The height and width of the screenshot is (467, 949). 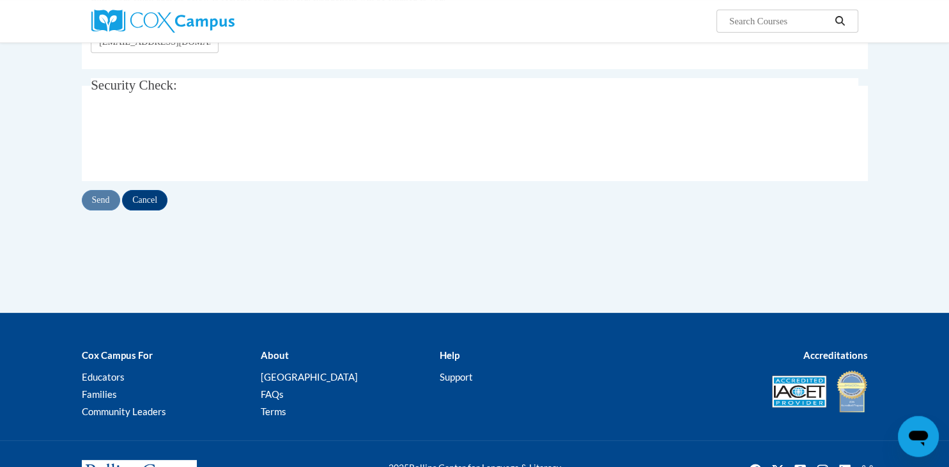 I want to click on img: Cox Campus, so click(x=163, y=21).